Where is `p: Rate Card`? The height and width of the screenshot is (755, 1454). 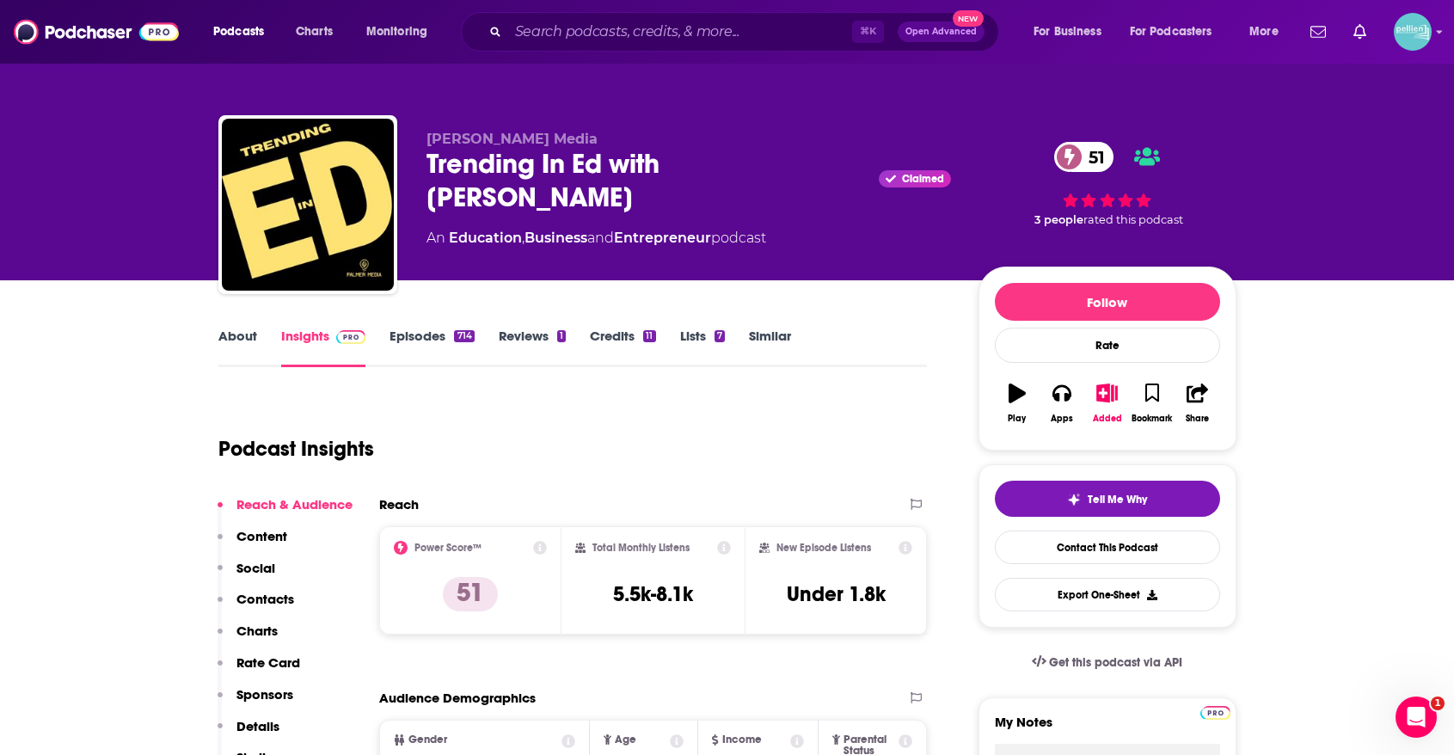 p: Rate Card is located at coordinates (268, 662).